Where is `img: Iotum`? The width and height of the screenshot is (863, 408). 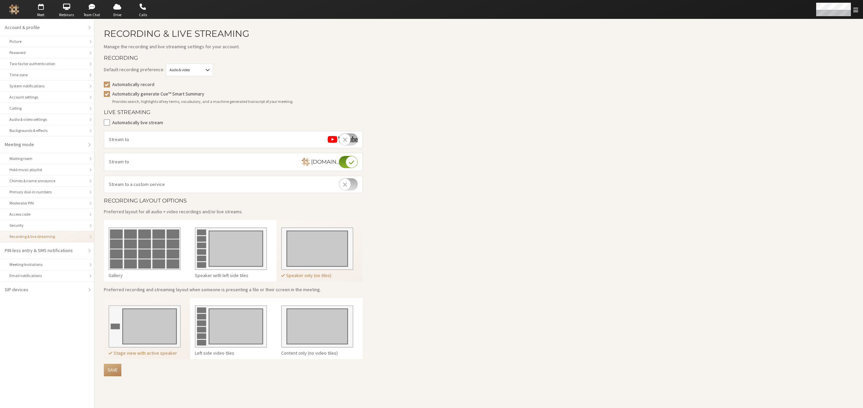 img: Iotum is located at coordinates (14, 9).